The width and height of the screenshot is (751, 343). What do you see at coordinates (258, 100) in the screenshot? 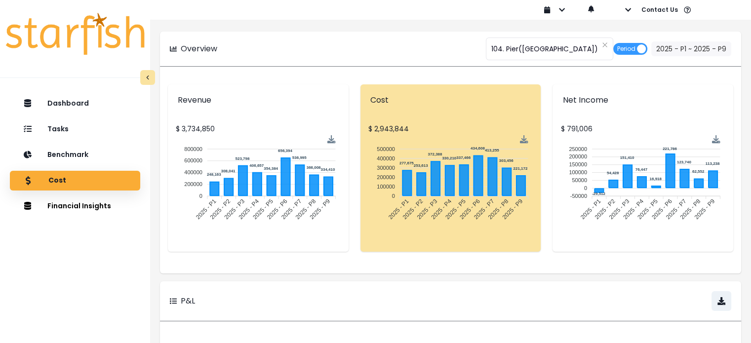
I see `p: Revenue` at bounding box center [258, 100].